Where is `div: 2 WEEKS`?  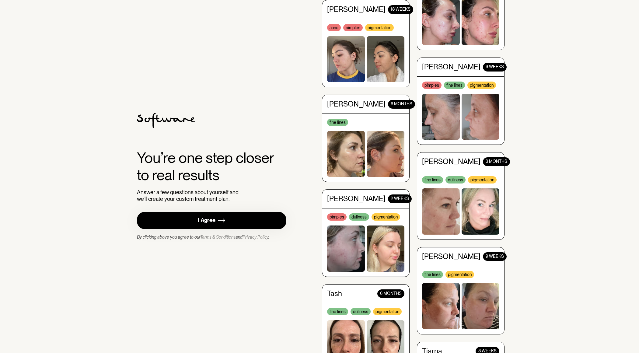
div: 2 WEEKS is located at coordinates (400, 199).